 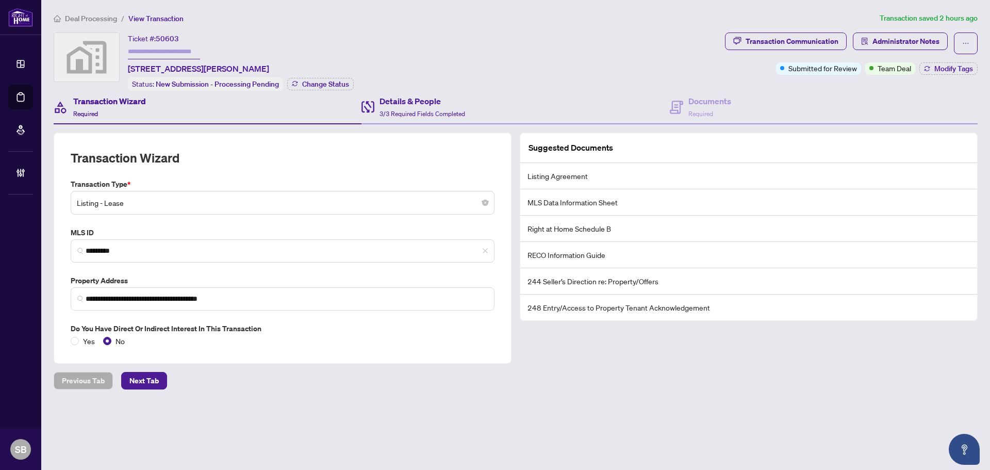 I want to click on span: Listing - Lease, so click(x=282, y=203).